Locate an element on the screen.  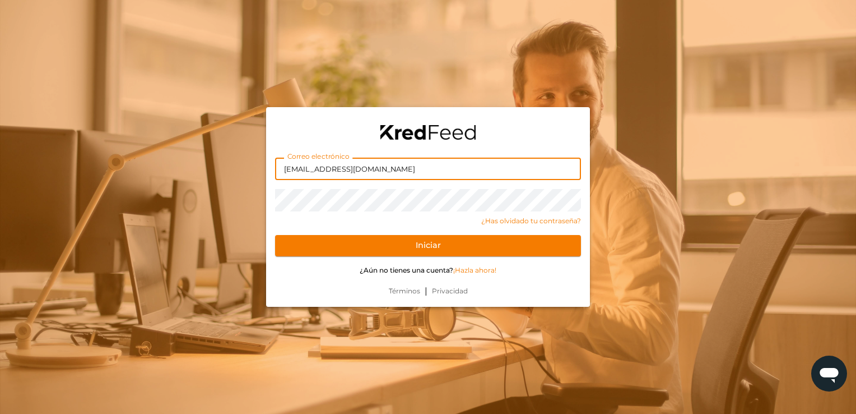
img: logo-black.png is located at coordinates (428, 132).